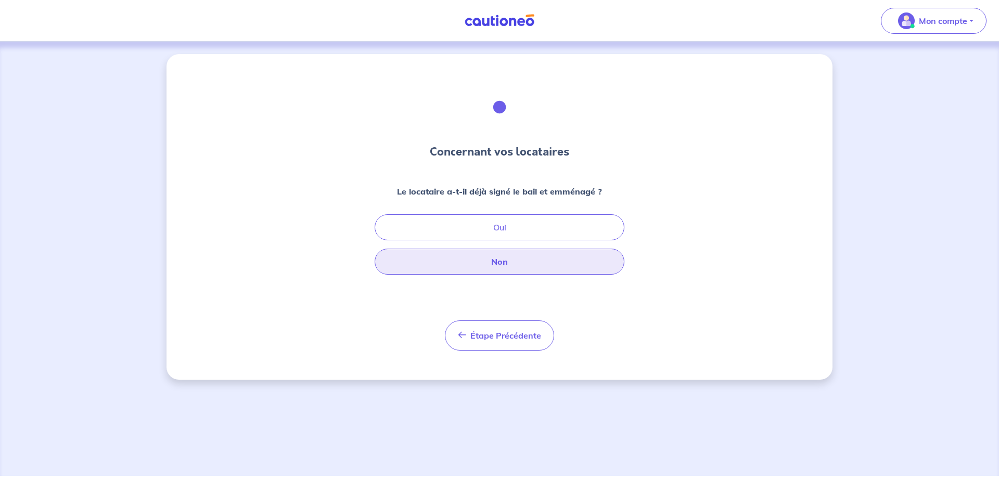  Describe the element at coordinates (500, 336) in the screenshot. I see `button: Étape Précédente` at that location.